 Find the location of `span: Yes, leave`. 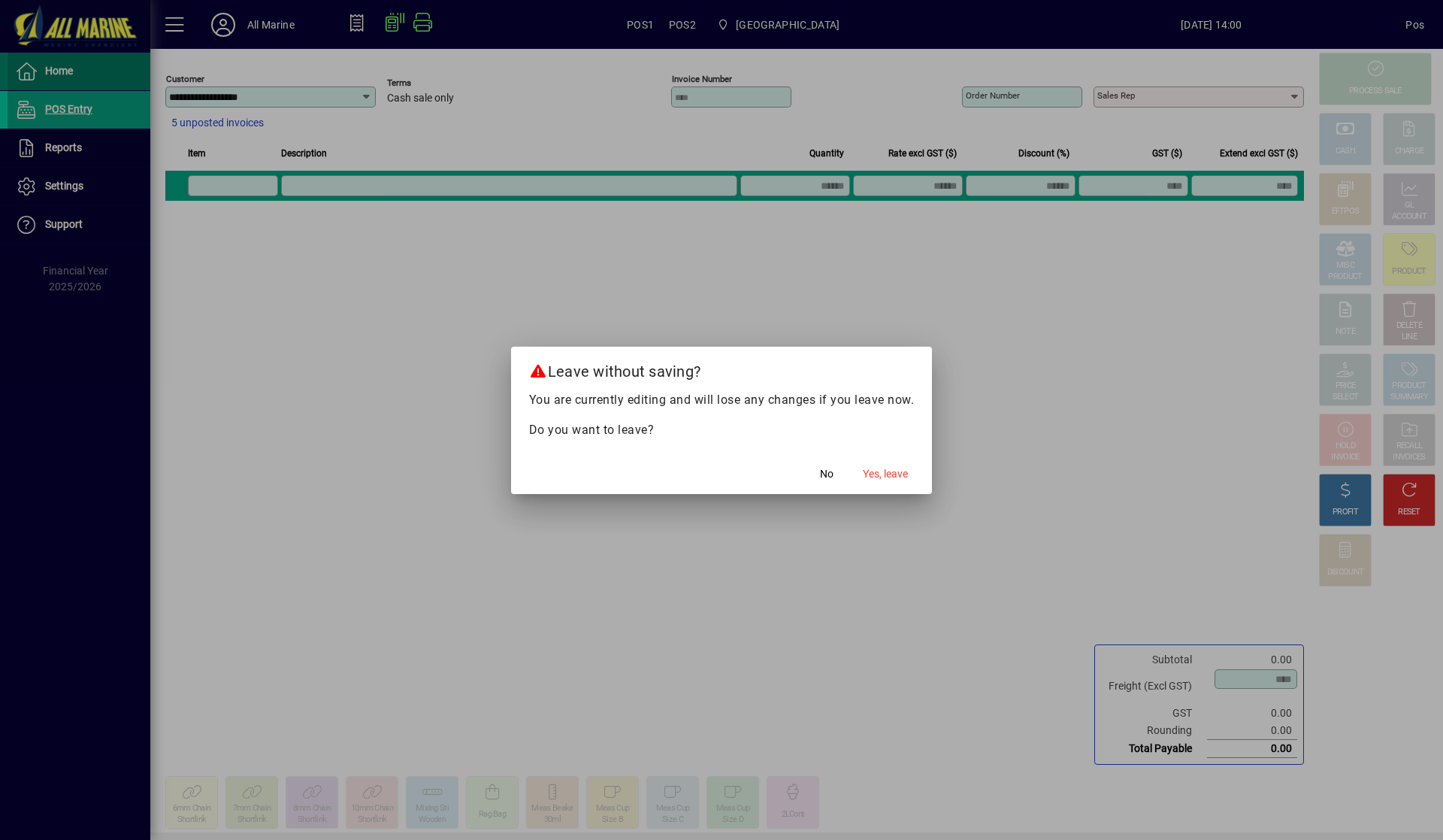

span: Yes, leave is located at coordinates (886, 474).